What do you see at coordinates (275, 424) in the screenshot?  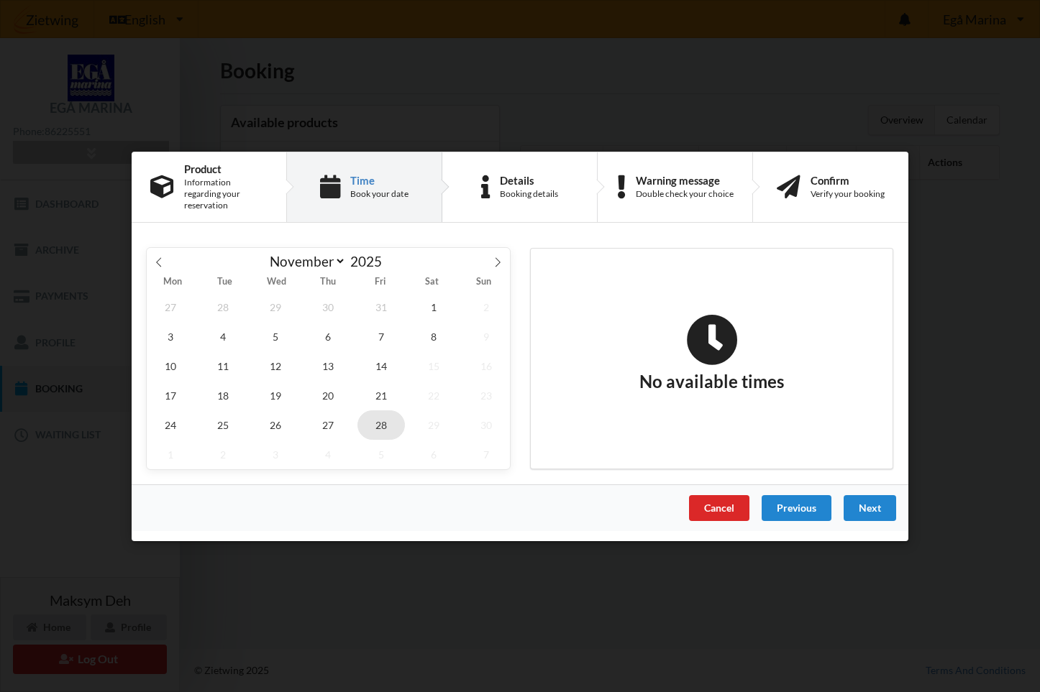 I see `span: November 26, 2025` at bounding box center [275, 424].